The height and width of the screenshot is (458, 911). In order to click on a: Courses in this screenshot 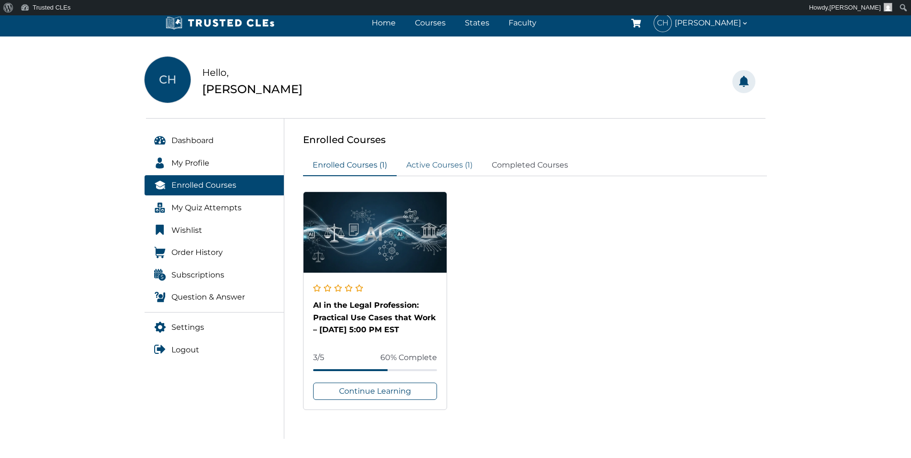, I will do `click(430, 23)`.